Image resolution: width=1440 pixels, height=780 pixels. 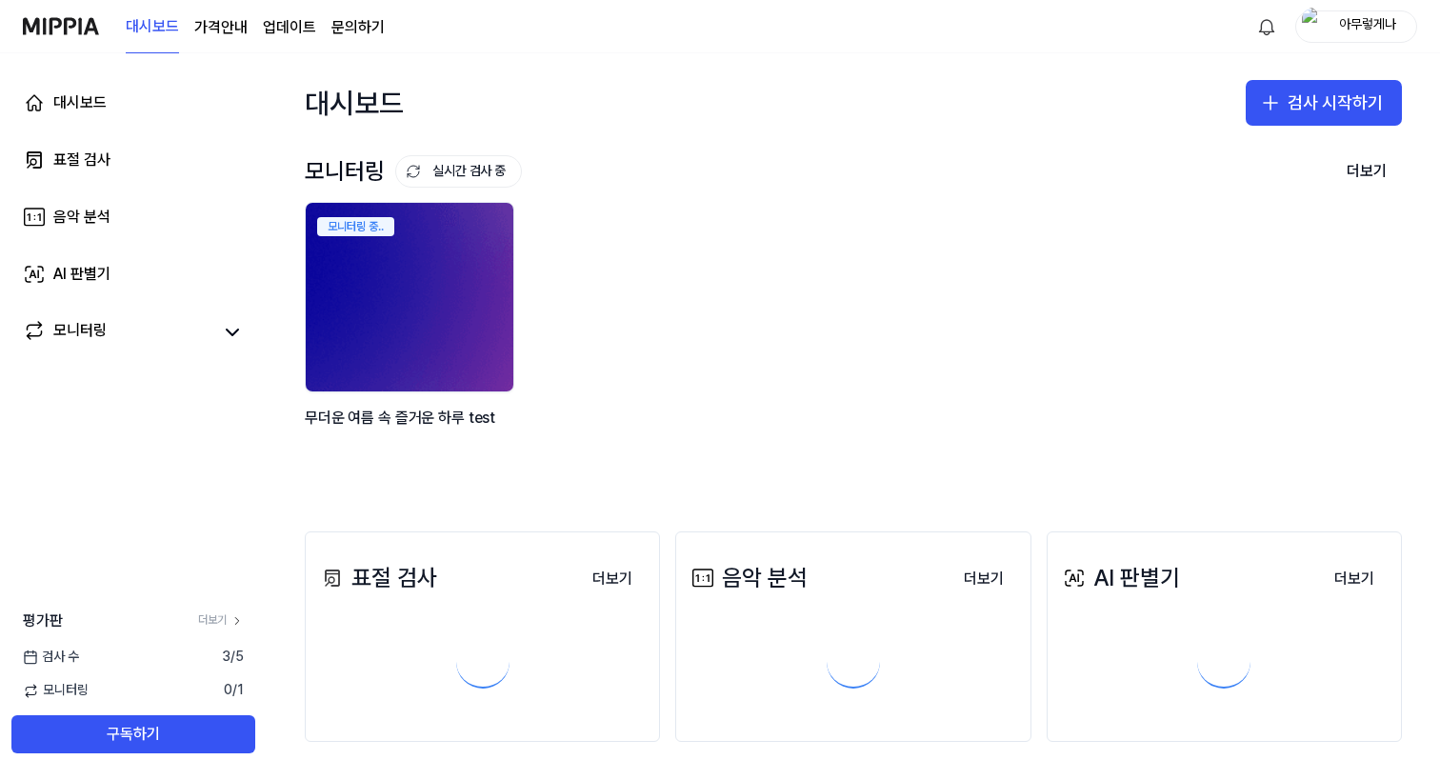 What do you see at coordinates (50, 657) in the screenshot?
I see `span: 검사 수` at bounding box center [50, 657].